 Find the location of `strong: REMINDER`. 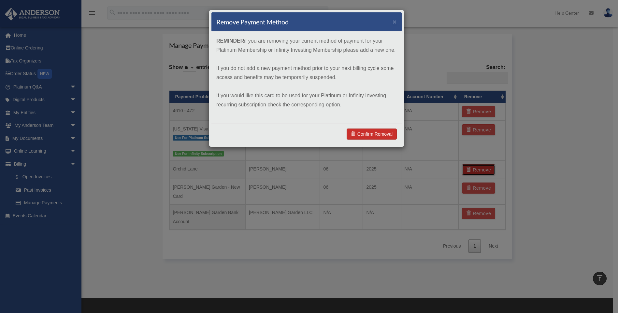

strong: REMINDER is located at coordinates (230, 41).